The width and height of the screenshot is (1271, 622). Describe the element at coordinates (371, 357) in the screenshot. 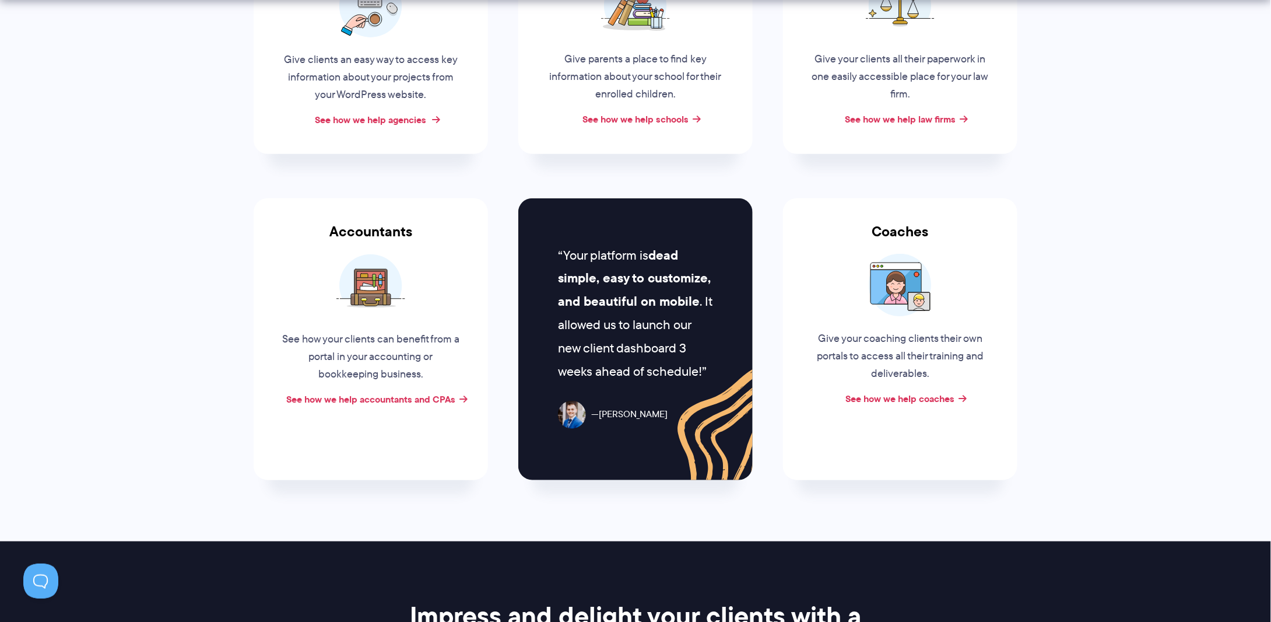

I see `p: See how your clients can benefit from a portal in your accounting or bookkeeping business.` at that location.